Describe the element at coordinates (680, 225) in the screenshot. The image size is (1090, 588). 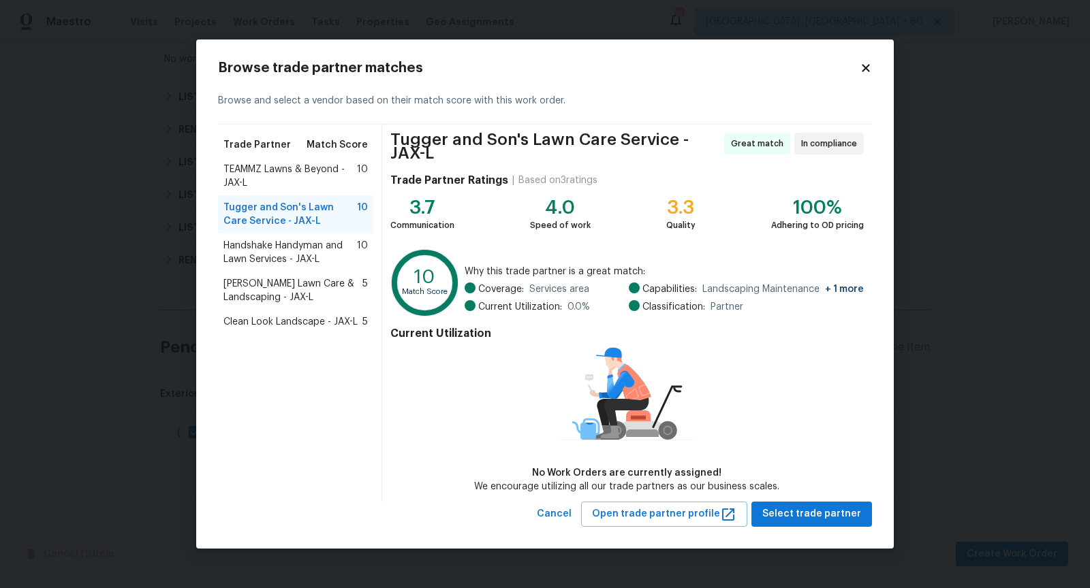
I see `div: Quality` at that location.